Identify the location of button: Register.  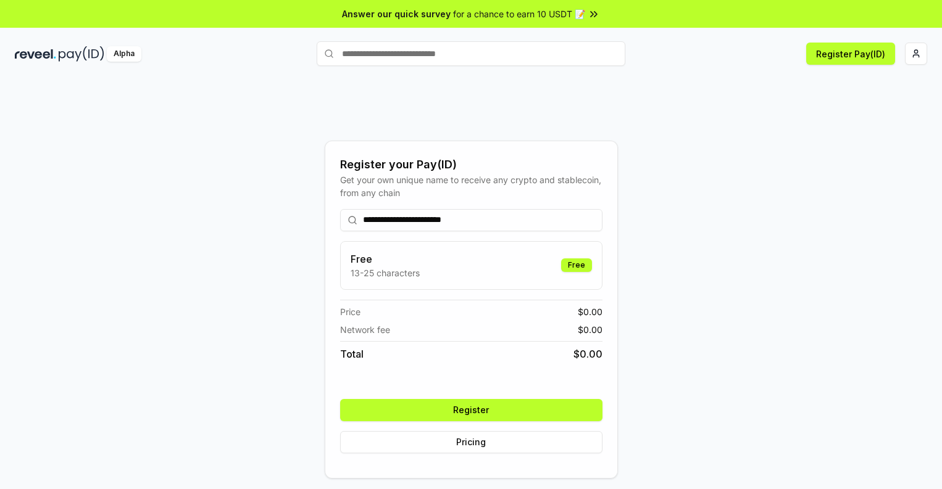
(471, 410).